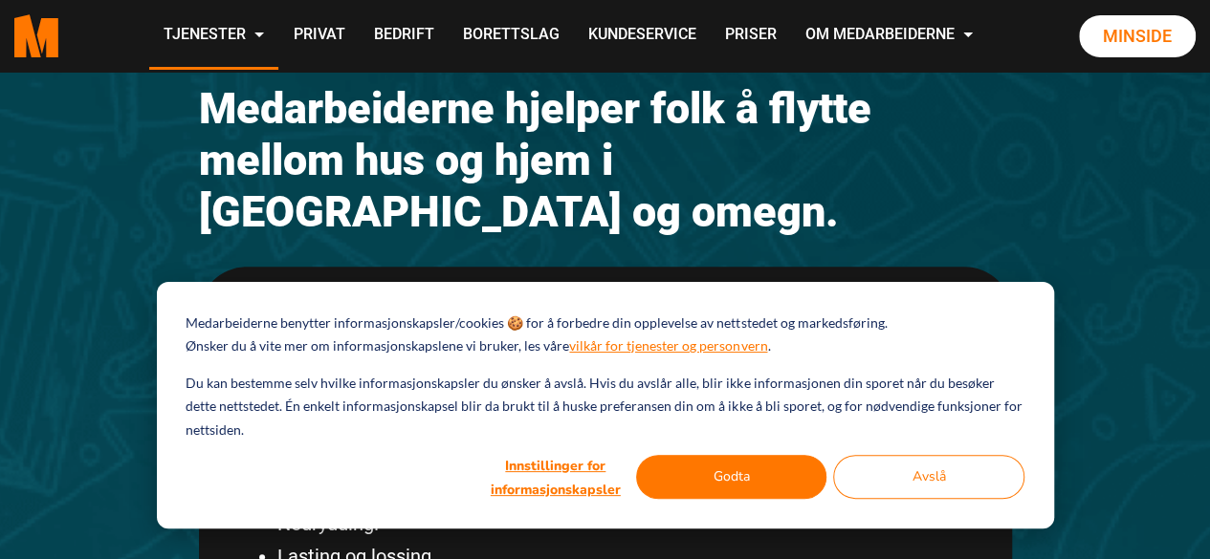 Image resolution: width=1210 pixels, height=559 pixels. I want to click on a: Borettslag, so click(510, 35).